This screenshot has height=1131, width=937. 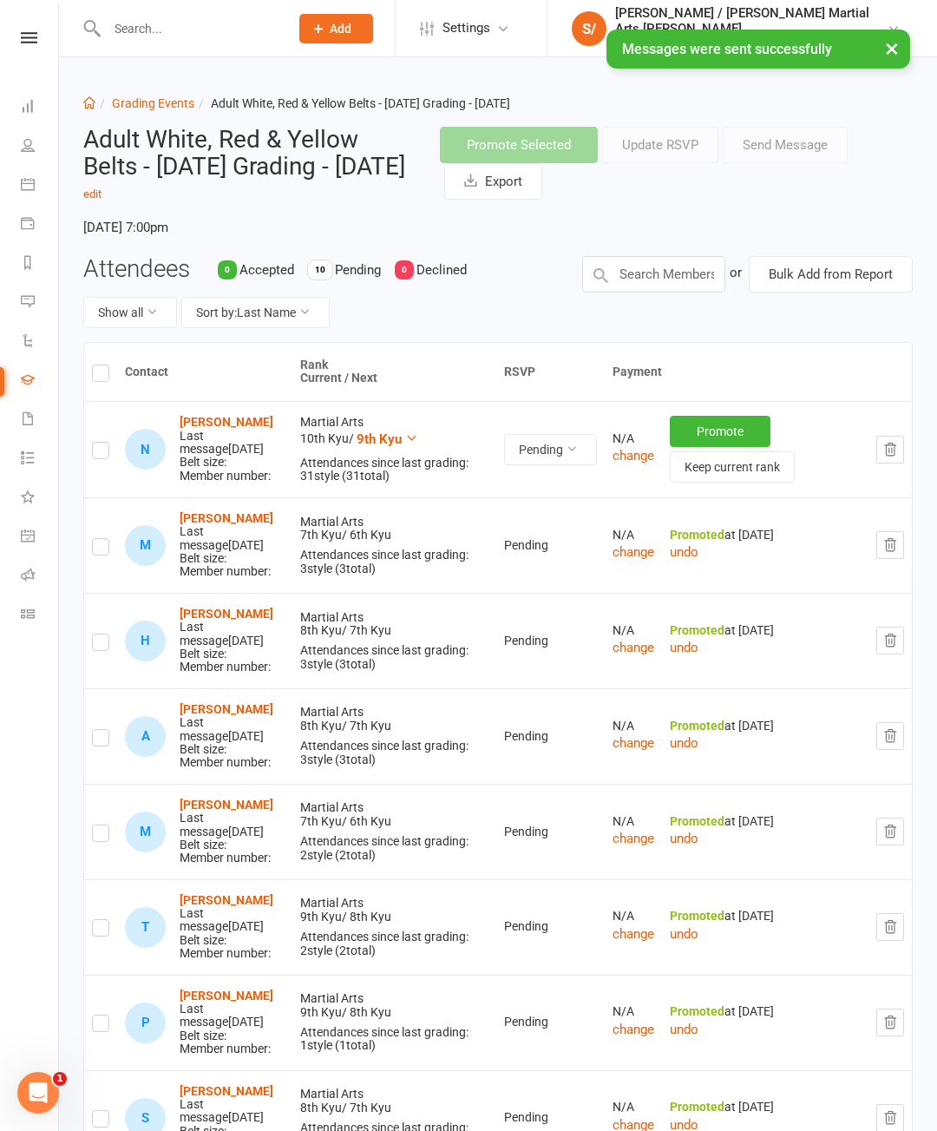 I want to click on span: 6th Kyu, so click(x=371, y=821).